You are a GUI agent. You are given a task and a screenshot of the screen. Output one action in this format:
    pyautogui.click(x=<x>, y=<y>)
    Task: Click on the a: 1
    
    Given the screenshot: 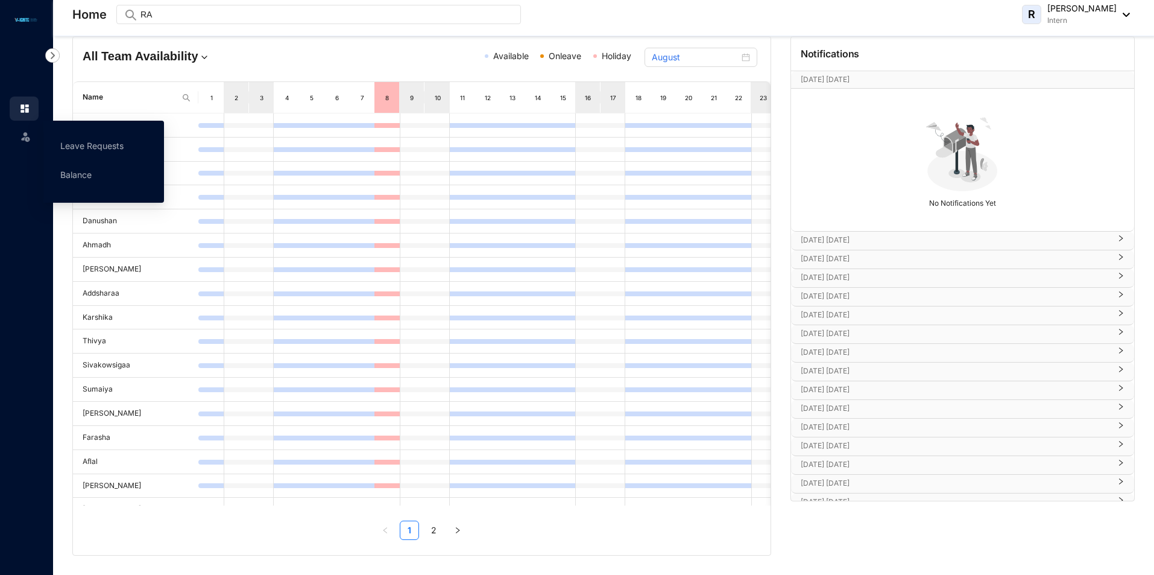 What is the action you would take?
    pyautogui.click(x=409, y=530)
    